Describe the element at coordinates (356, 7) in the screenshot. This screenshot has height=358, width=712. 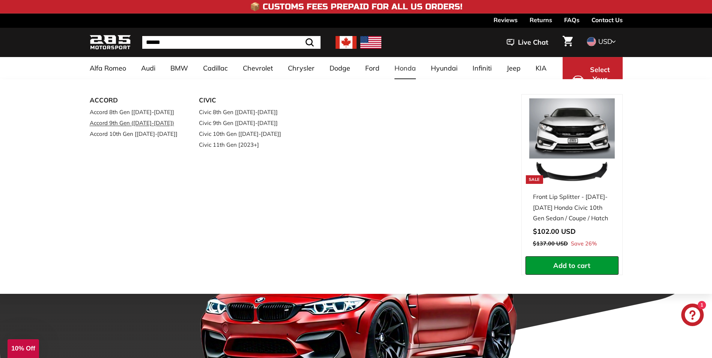
I see `h4: 📦 Customs Fees Prepaid for All US Orders!` at that location.